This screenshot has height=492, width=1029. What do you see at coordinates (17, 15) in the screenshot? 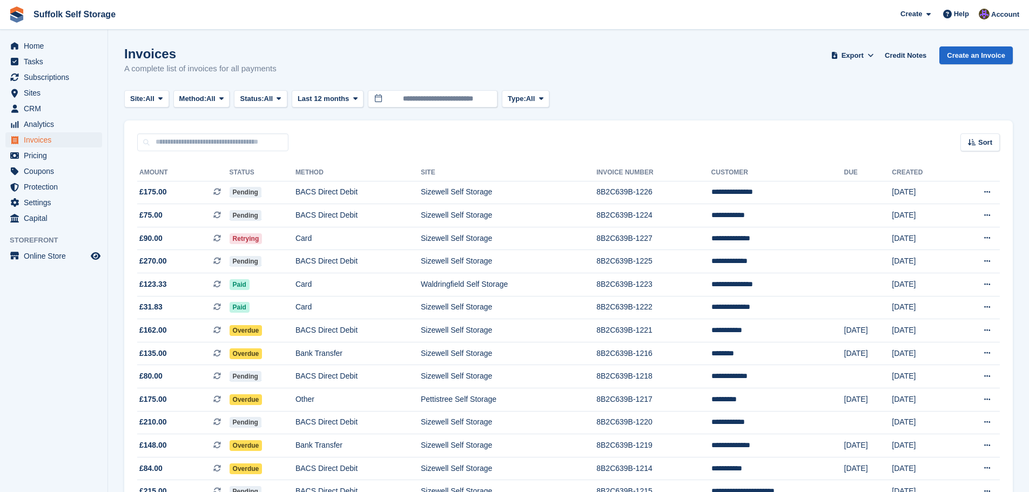
I see `img: stora-icon-8386f47178a22dfd0bd8f6a31ec36ba5ce8667c1dd55bd0f319d3a0aa187defe.svg` at bounding box center [17, 15].